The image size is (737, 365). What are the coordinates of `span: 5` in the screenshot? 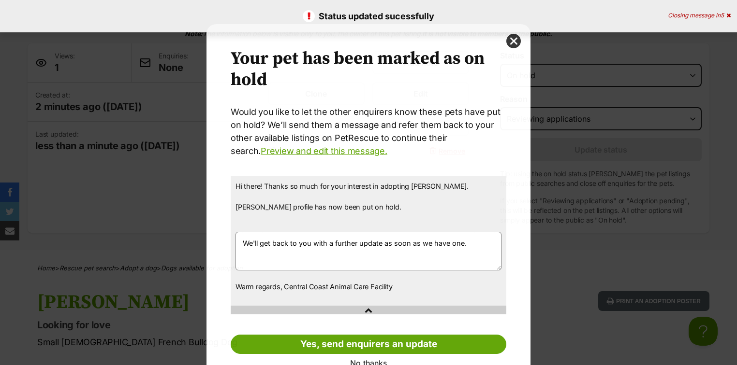 It's located at (722, 15).